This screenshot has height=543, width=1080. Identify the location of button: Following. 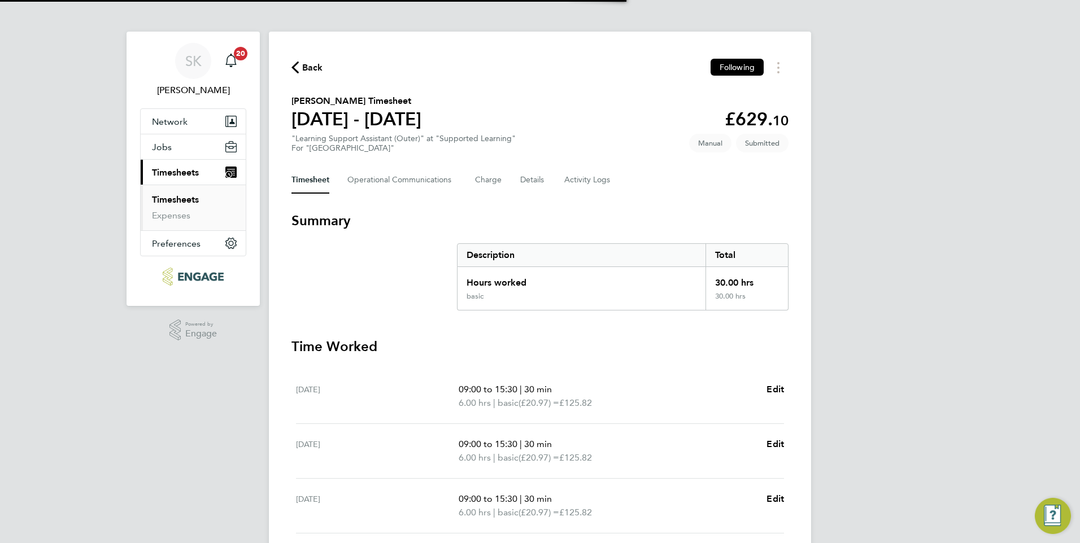
(737, 67).